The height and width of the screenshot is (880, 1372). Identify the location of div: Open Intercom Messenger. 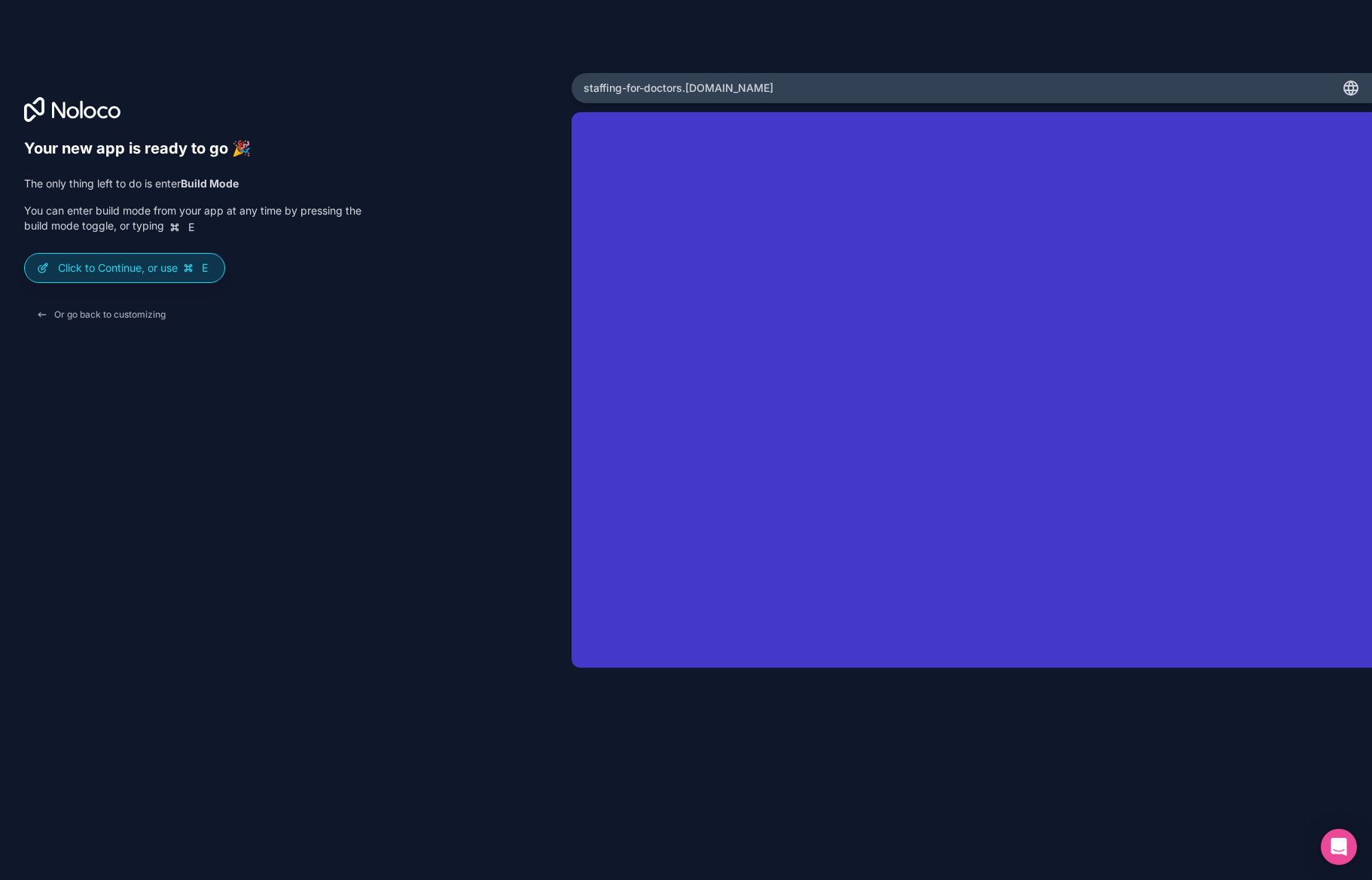
(1339, 847).